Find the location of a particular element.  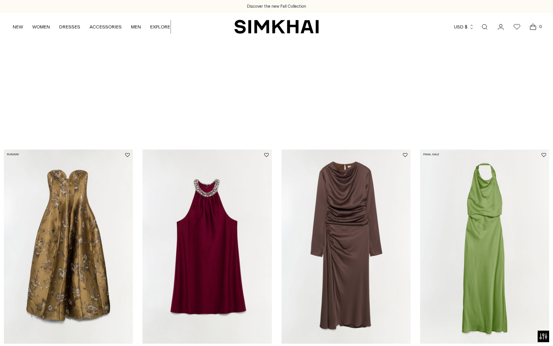

a: EXPLORE is located at coordinates (160, 27).